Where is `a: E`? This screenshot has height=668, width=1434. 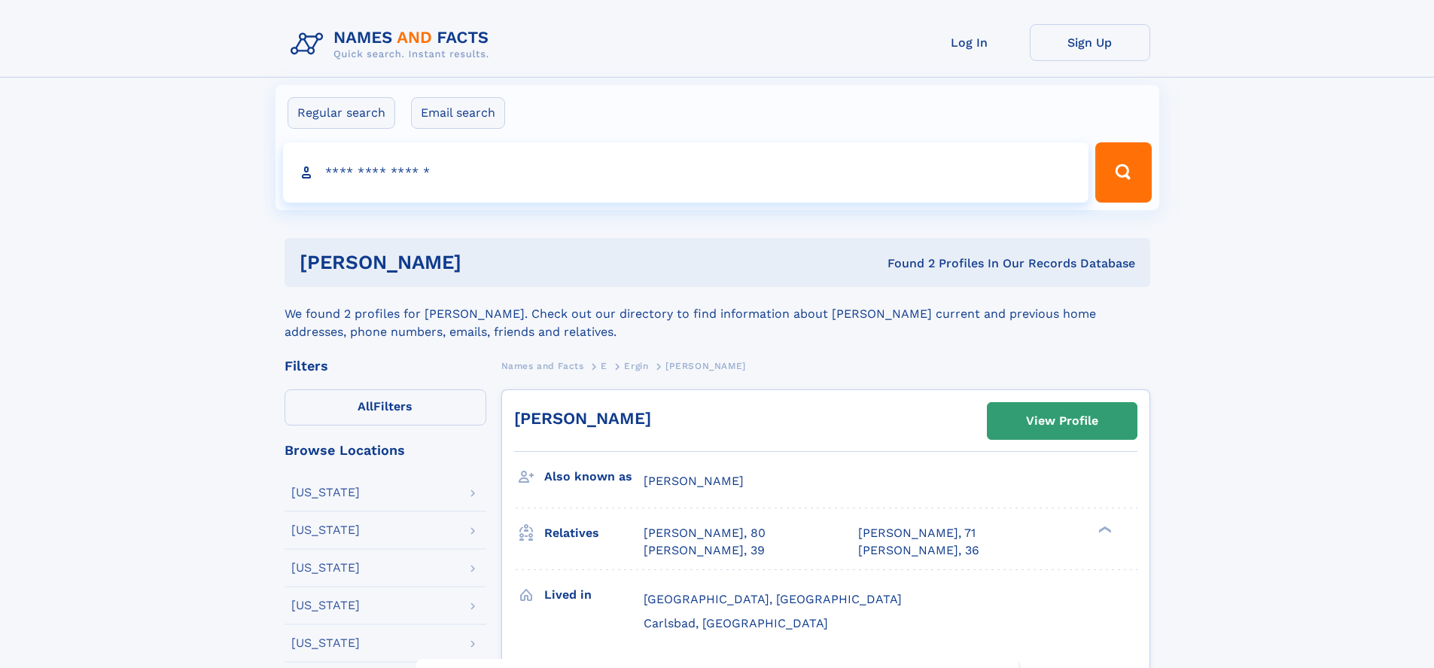 a: E is located at coordinates (604, 365).